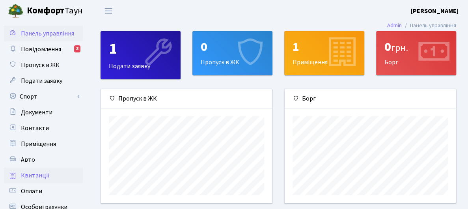 The width and height of the screenshot is (468, 209). What do you see at coordinates (43, 112) in the screenshot?
I see `a: Документи` at bounding box center [43, 112].